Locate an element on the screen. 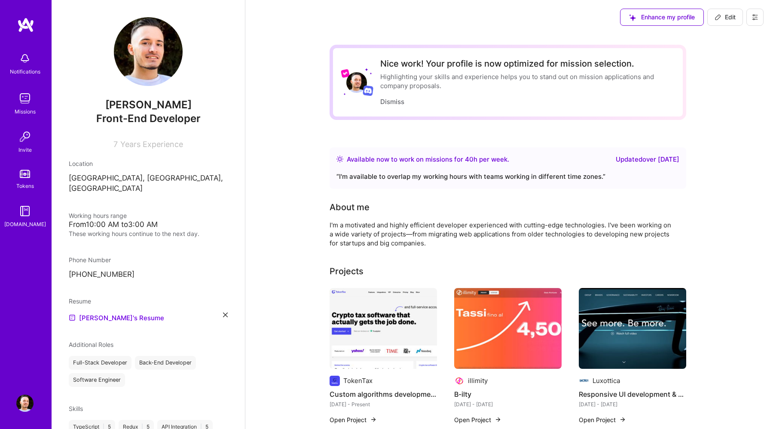 The width and height of the screenshot is (770, 429). span: Edit is located at coordinates (725, 17).